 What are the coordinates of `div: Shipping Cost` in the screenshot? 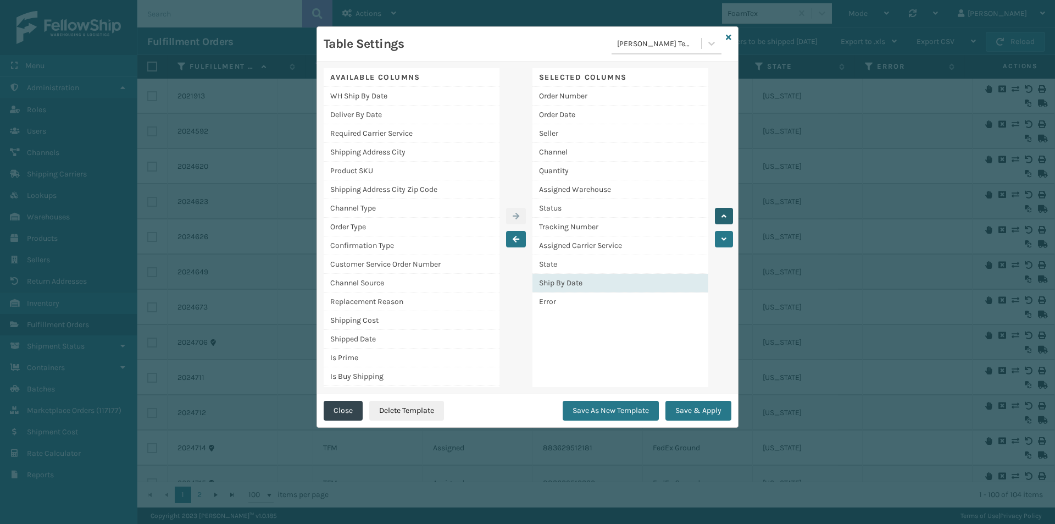 It's located at (412, 320).